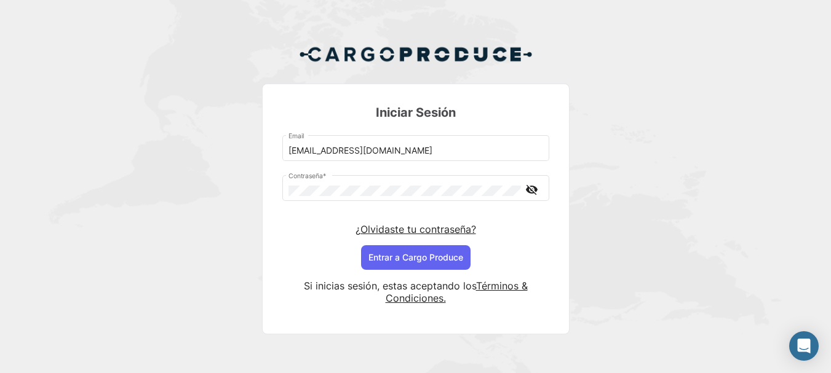 The width and height of the screenshot is (831, 373). Describe the element at coordinates (456, 292) in the screenshot. I see `a: Términos & Condiciones.` at that location.